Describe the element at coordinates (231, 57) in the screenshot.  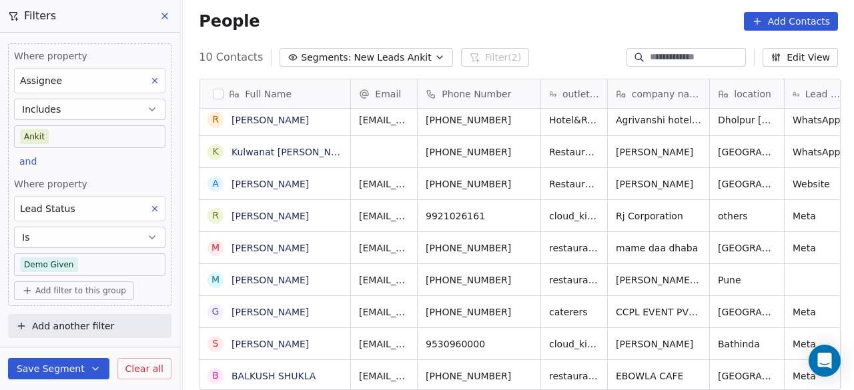
I see `span: 10 Contacts` at that location.